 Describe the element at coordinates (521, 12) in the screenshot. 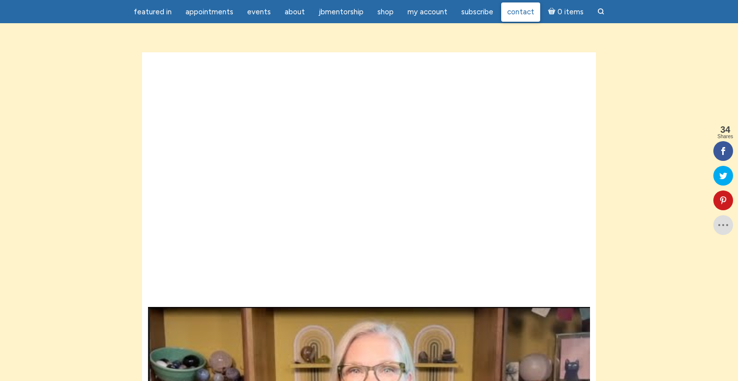

I see `a: Contact` at that location.